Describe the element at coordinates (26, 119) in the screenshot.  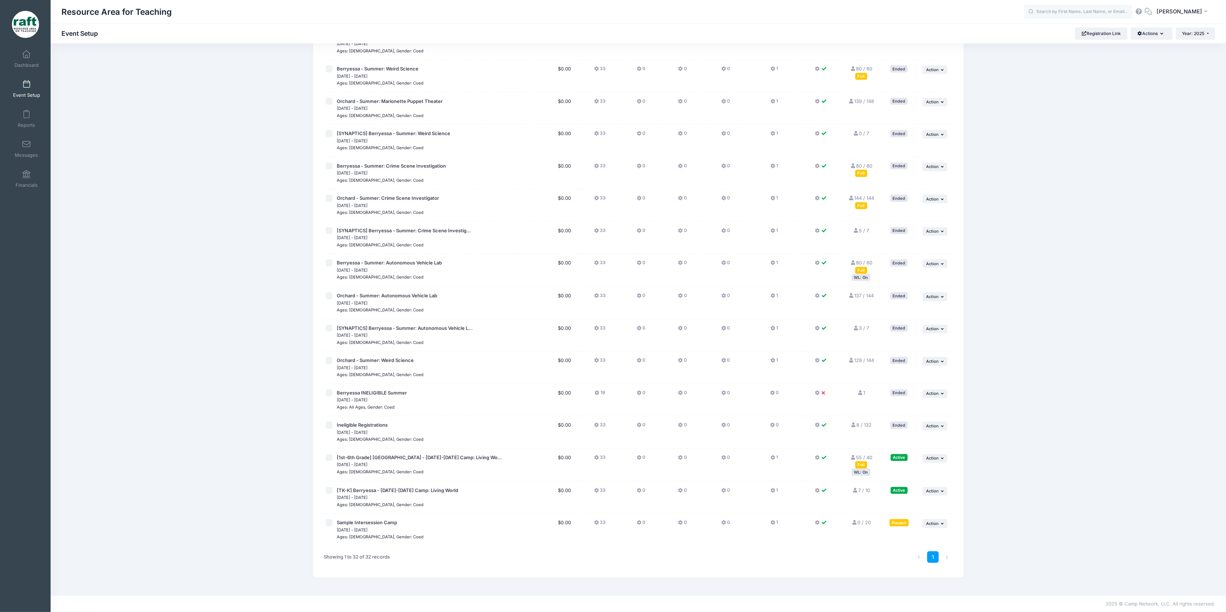
I see `a: Reports` at that location.